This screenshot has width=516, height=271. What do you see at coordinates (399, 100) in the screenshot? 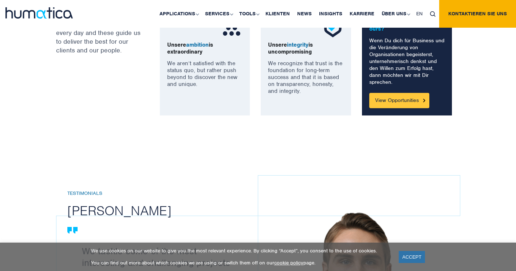
I see `a: View Opportunities` at bounding box center [399, 100].